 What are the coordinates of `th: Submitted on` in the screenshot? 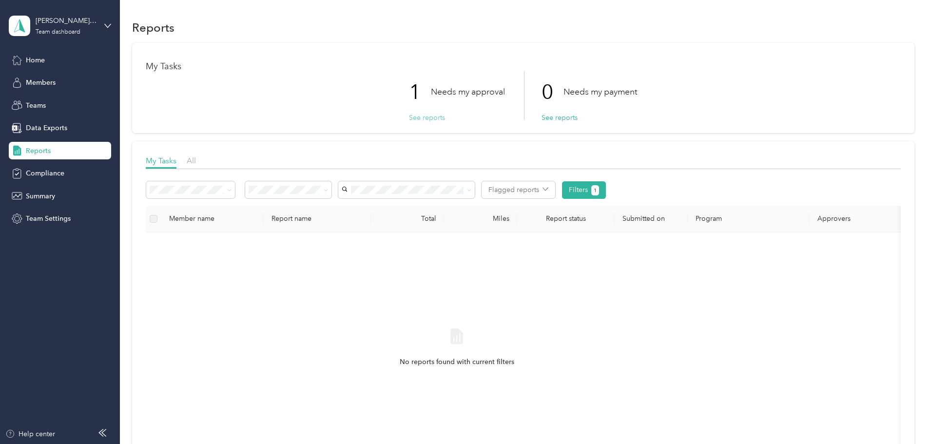 It's located at (651, 219).